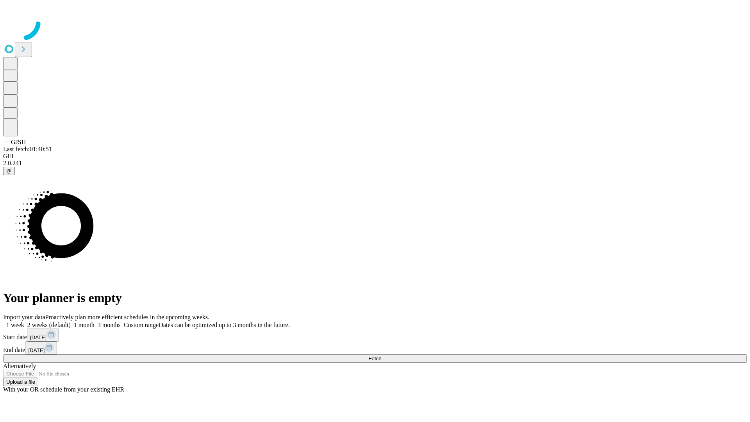 The height and width of the screenshot is (422, 750). Describe the element at coordinates (375, 298) in the screenshot. I see `h1: Your planner is empty` at that location.